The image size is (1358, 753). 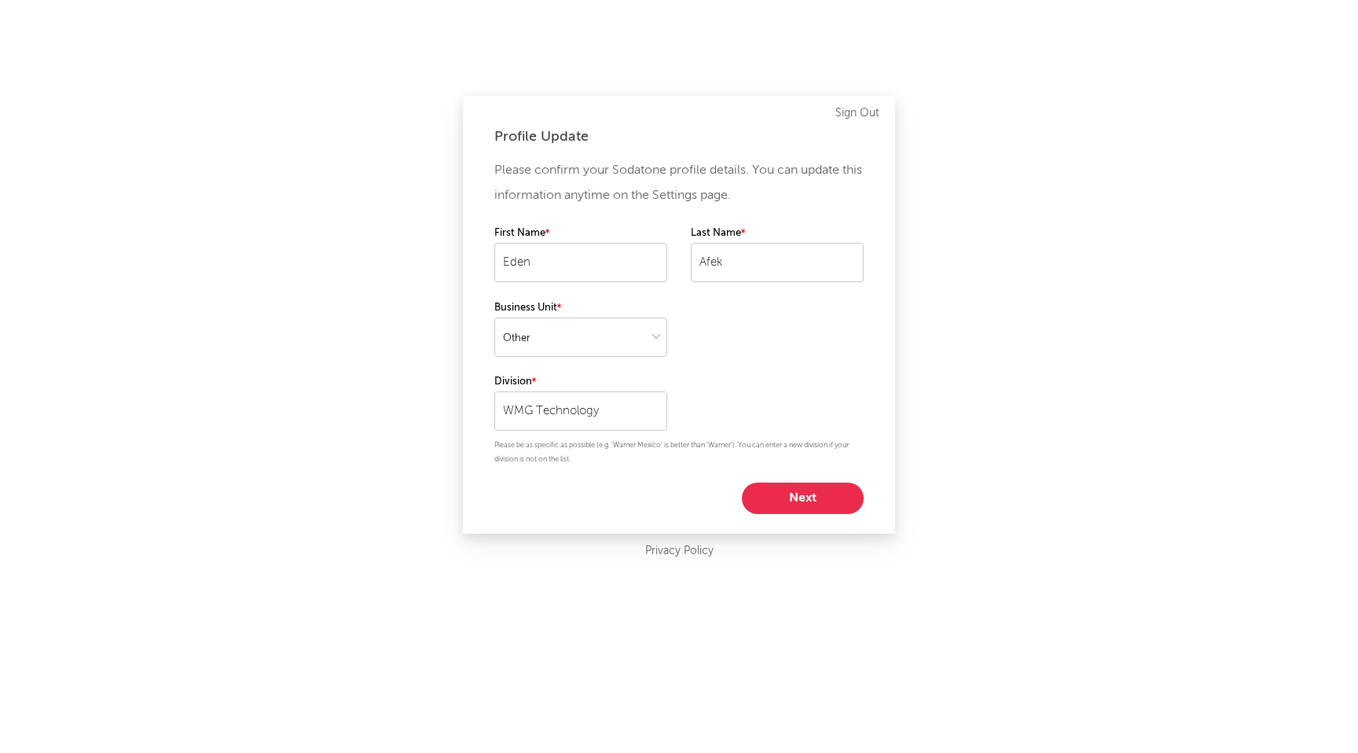 I want to click on label: First Name, so click(x=581, y=233).